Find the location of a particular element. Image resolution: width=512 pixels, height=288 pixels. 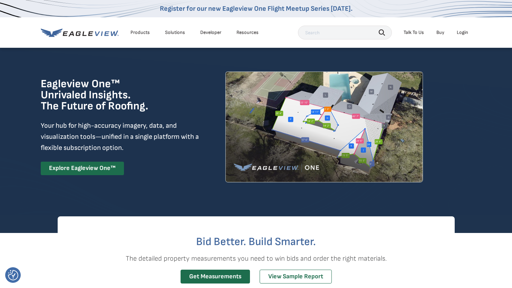

h1: Eagleview One™ Unrivaled Insights. The Future of Roofing. is located at coordinates (112, 95).